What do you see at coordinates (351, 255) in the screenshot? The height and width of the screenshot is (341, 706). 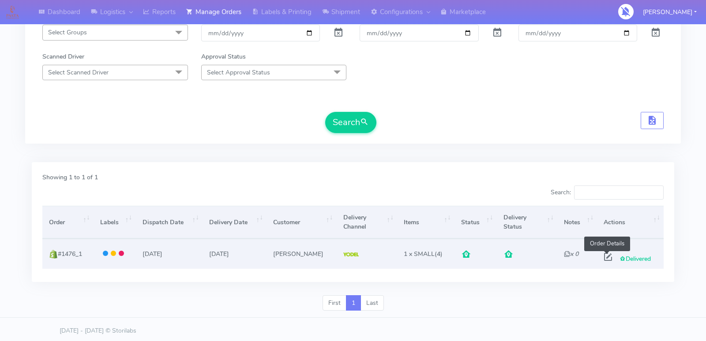 I see `img: Yodel` at bounding box center [351, 255].